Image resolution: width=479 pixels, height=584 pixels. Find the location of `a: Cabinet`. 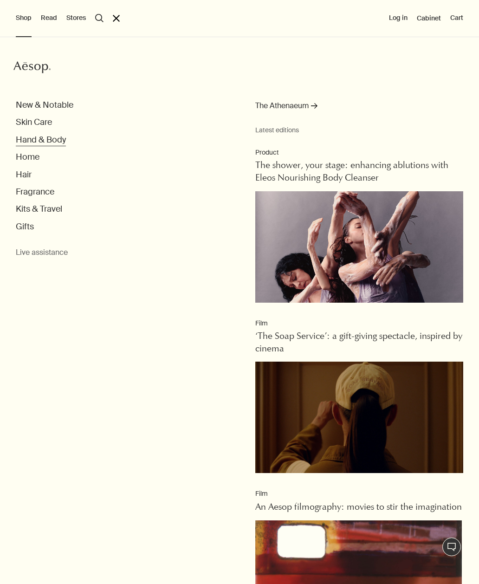

a: Cabinet is located at coordinates (429, 18).